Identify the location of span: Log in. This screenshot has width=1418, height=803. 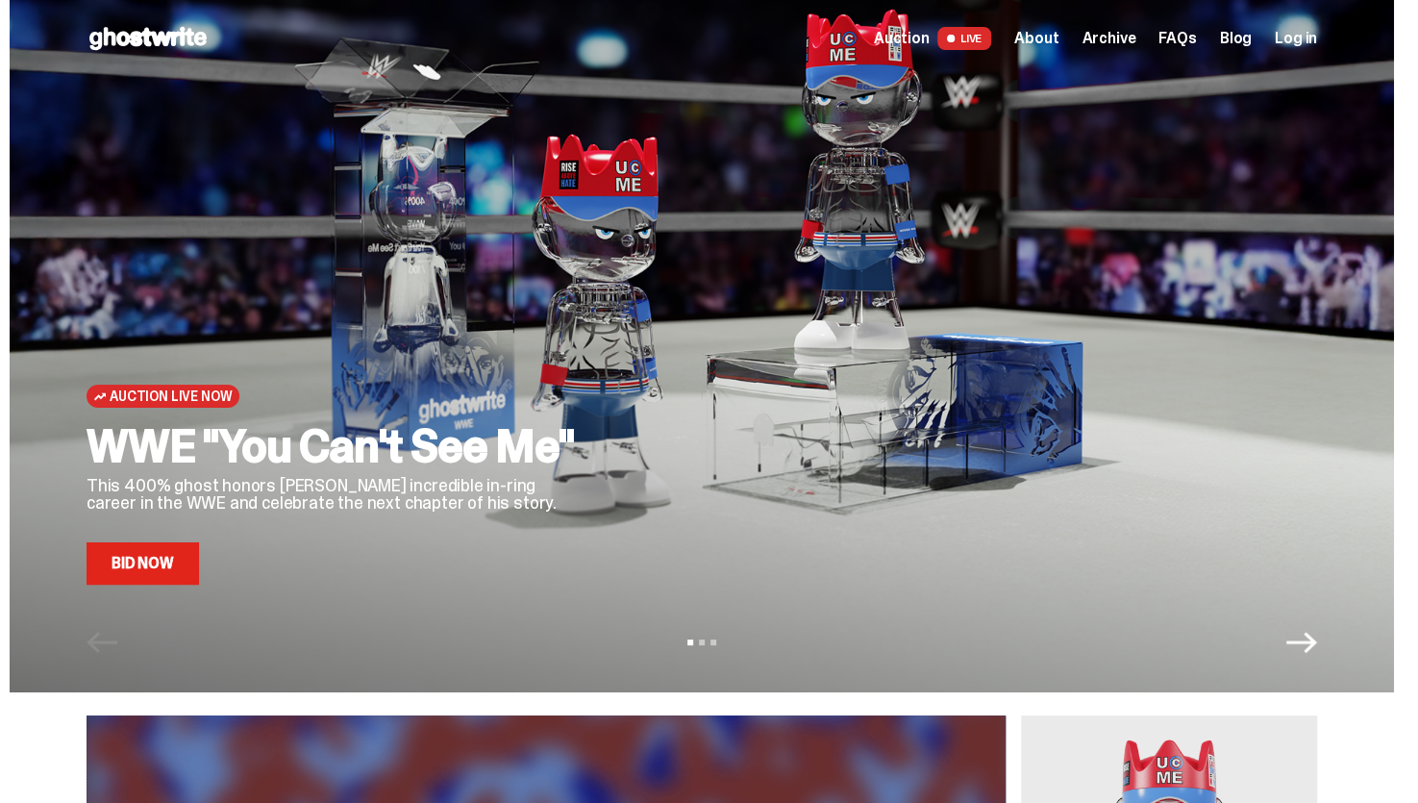
(1296, 38).